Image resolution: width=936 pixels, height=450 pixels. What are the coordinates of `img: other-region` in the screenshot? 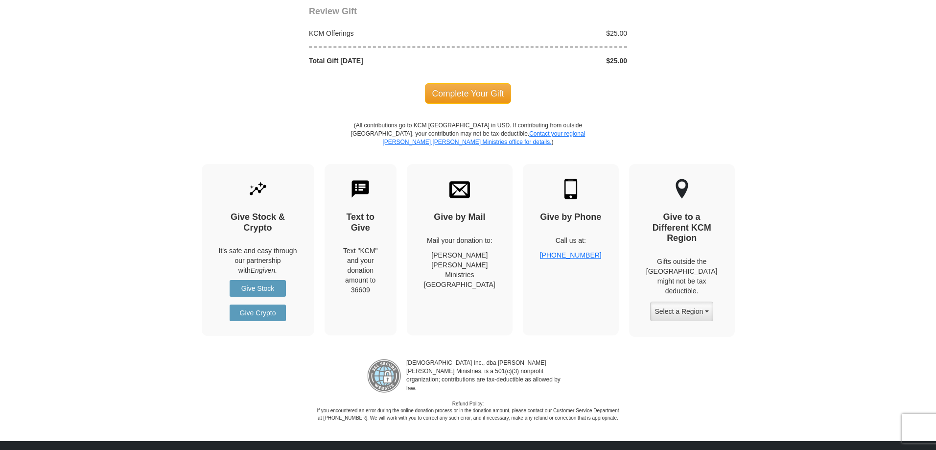 It's located at (682, 189).